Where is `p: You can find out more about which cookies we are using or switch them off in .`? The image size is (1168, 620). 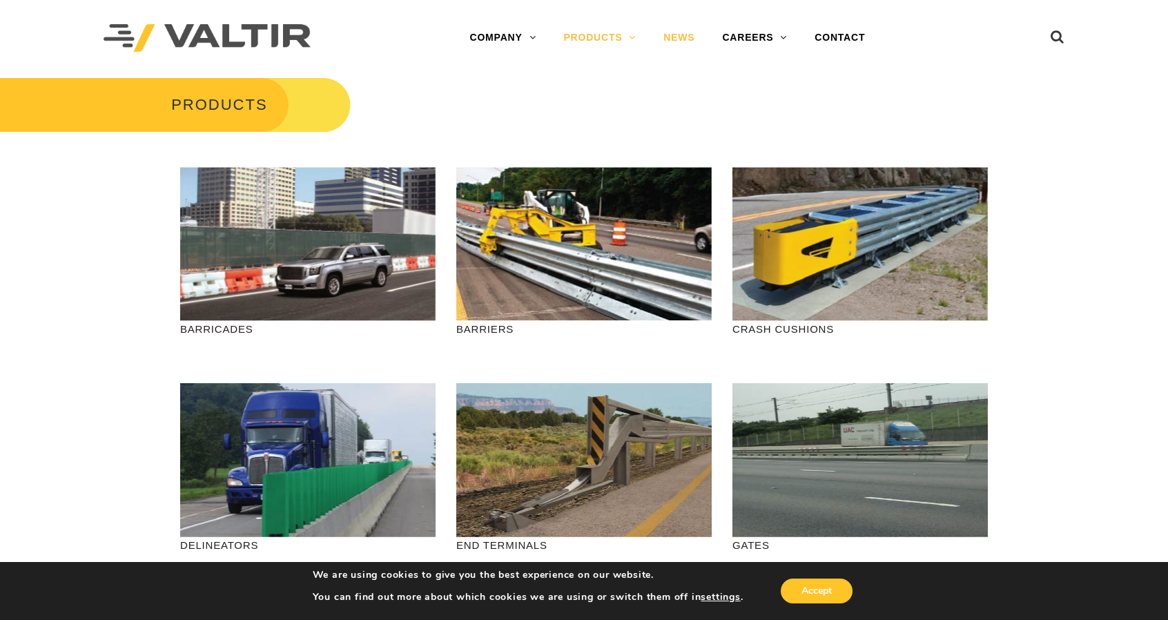
p: You can find out more about which cookies we are using or switch them off in . is located at coordinates (528, 597).